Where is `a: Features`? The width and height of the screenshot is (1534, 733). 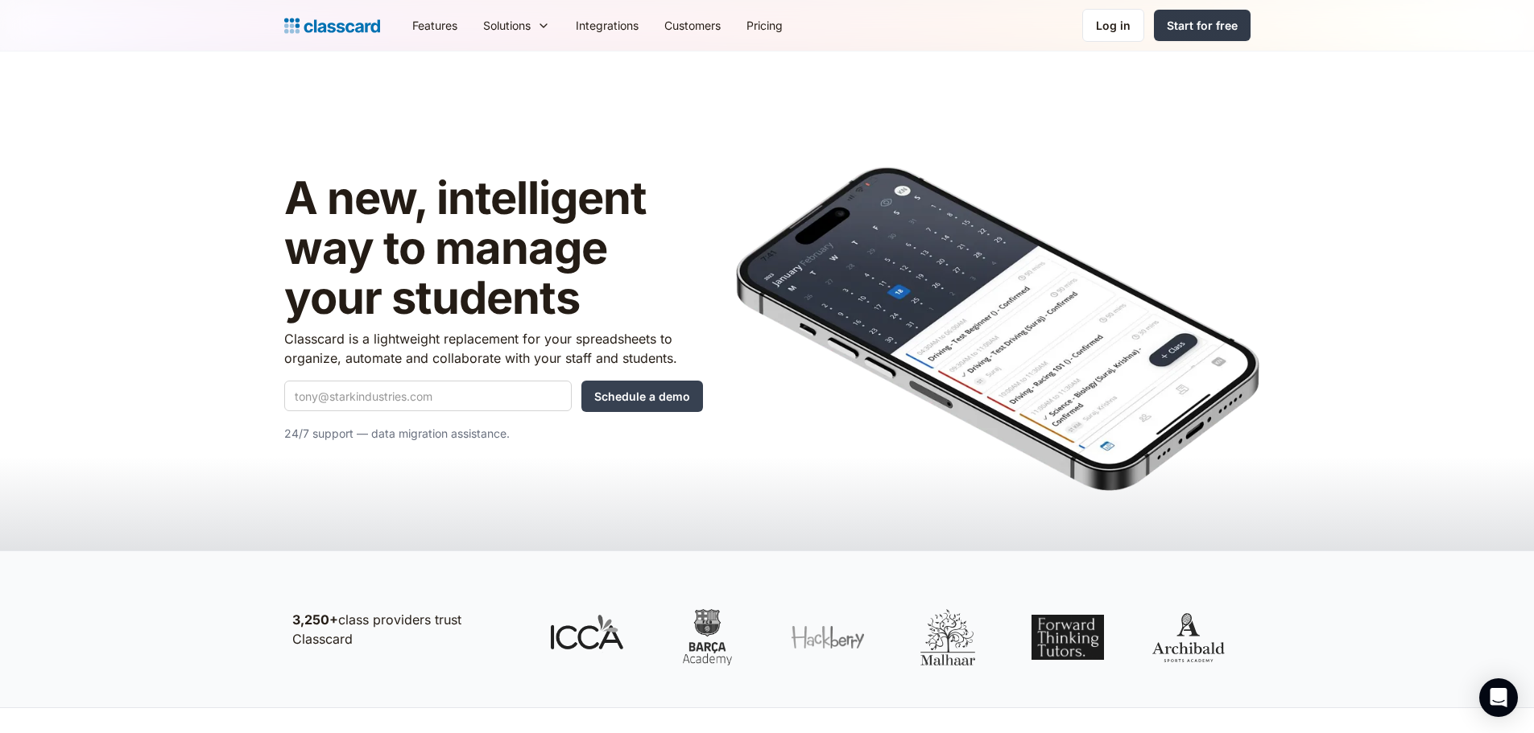
a: Features is located at coordinates (435, 25).